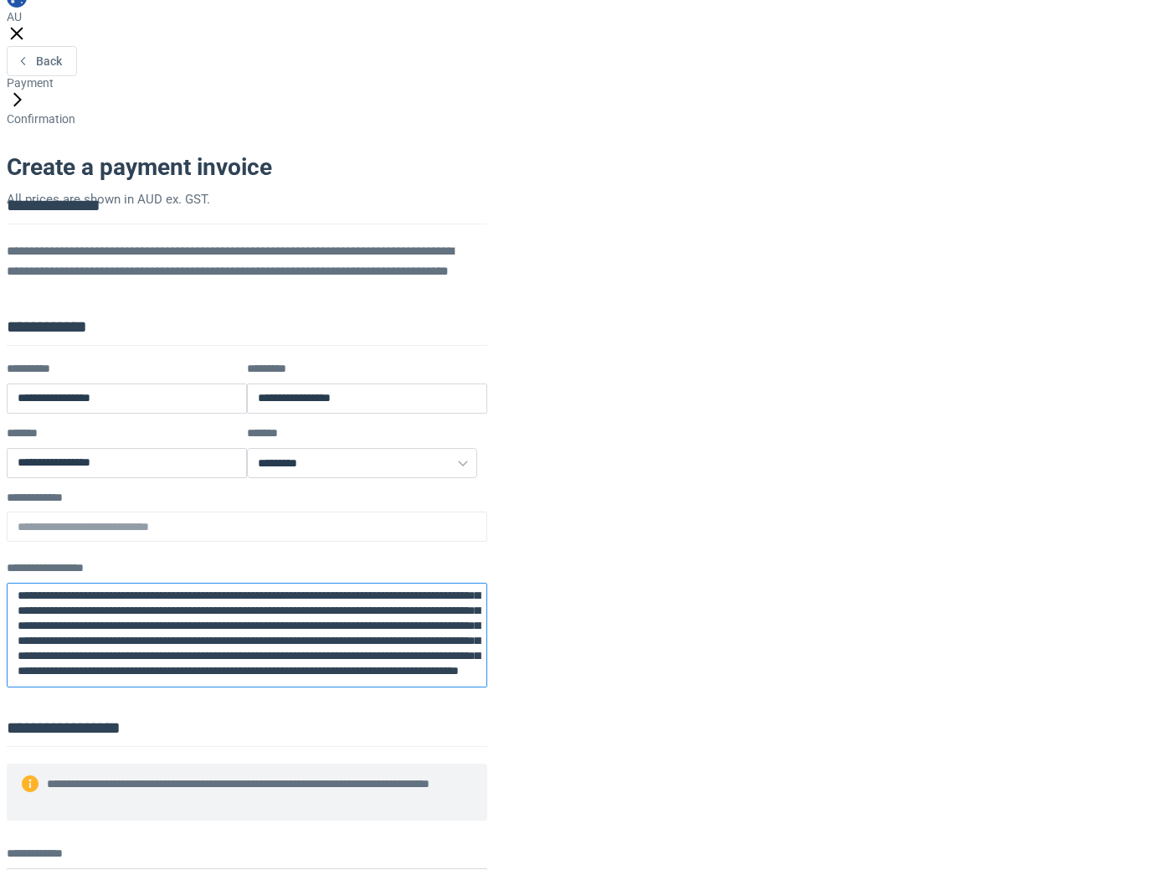 The height and width of the screenshot is (870, 1162). What do you see at coordinates (42, 61) in the screenshot?
I see `button: Back` at bounding box center [42, 61].